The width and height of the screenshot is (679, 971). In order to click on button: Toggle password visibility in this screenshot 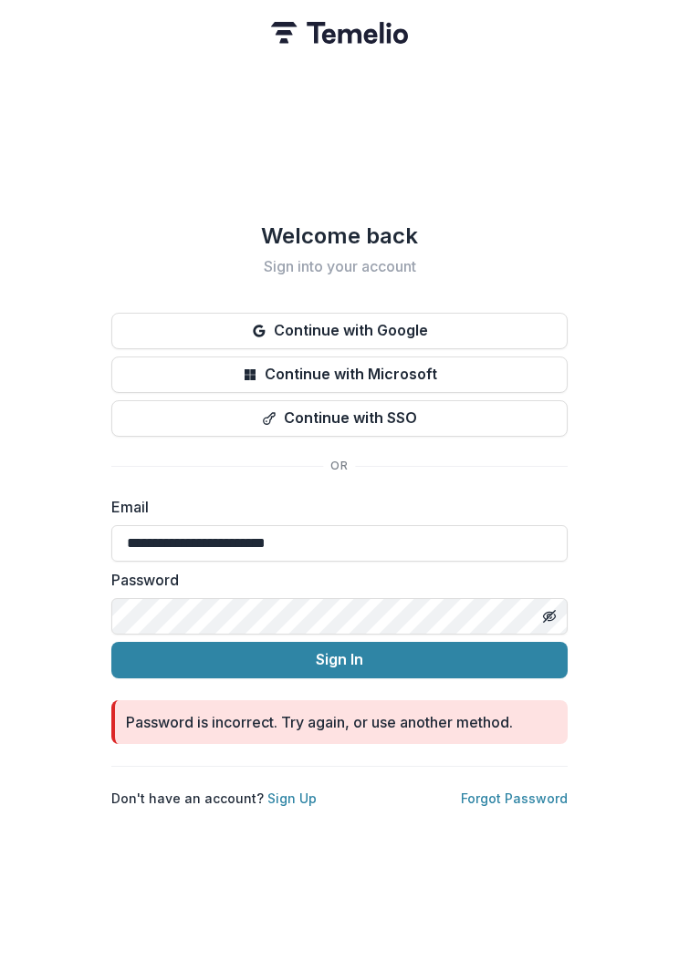, I will do `click(549, 617)`.